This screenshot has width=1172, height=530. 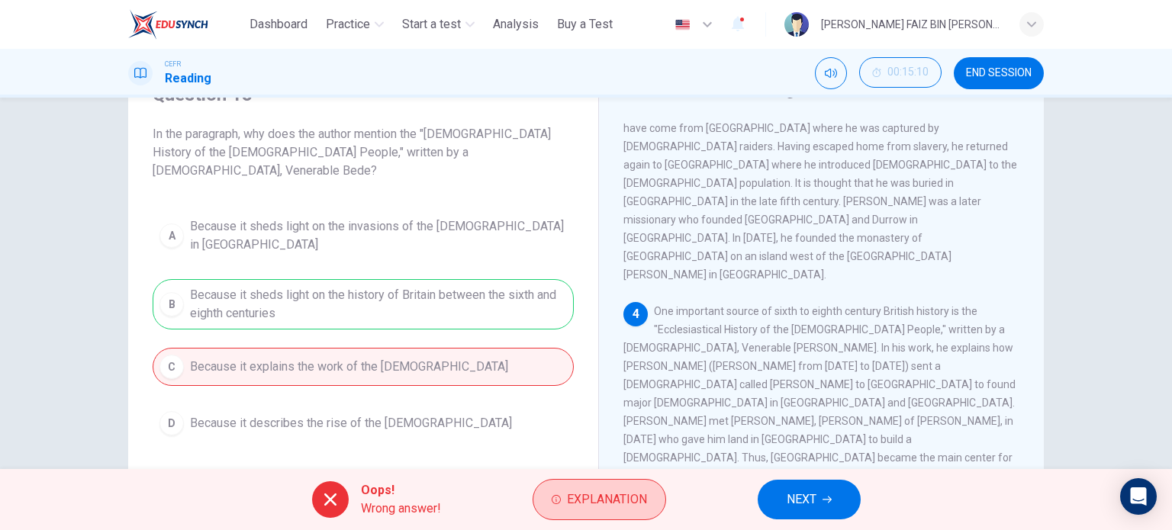 What do you see at coordinates (584, 24) in the screenshot?
I see `span: Buy a Test` at bounding box center [584, 24].